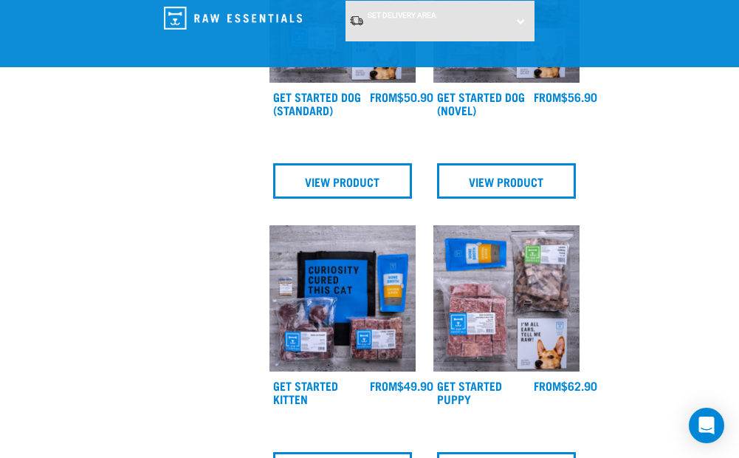 This screenshot has height=458, width=739. I want to click on img: Raw Essentials Logo, so click(233, 18).